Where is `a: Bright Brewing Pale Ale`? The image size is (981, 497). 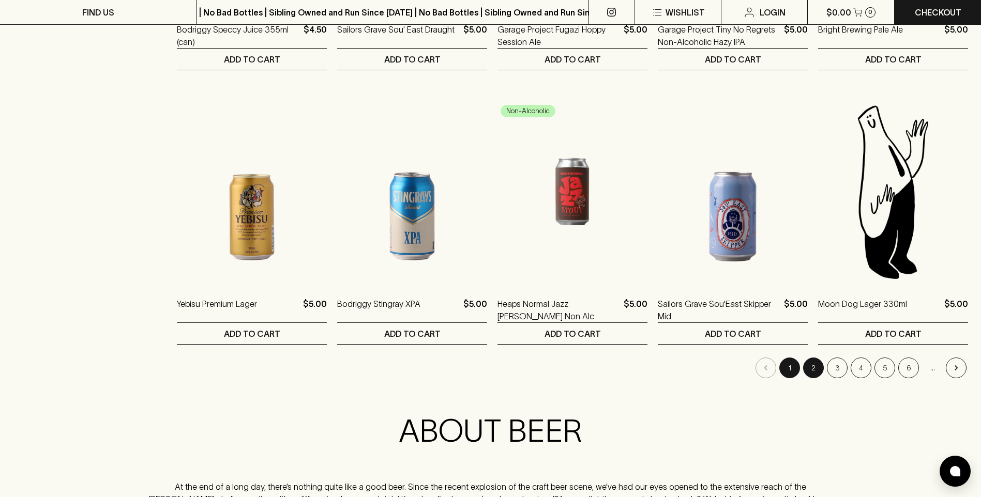 a: Bright Brewing Pale Ale is located at coordinates (860, 36).